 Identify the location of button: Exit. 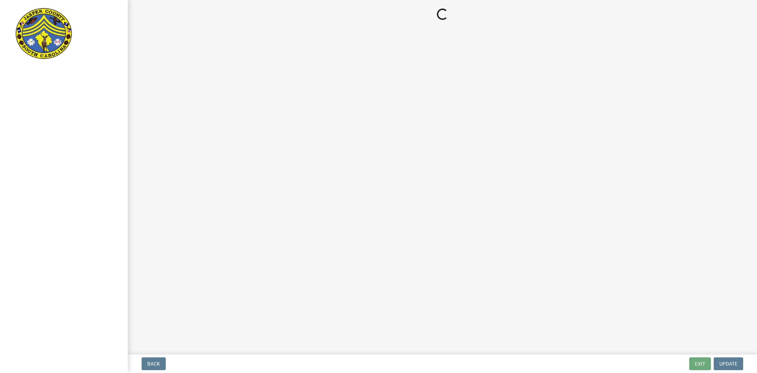
(700, 364).